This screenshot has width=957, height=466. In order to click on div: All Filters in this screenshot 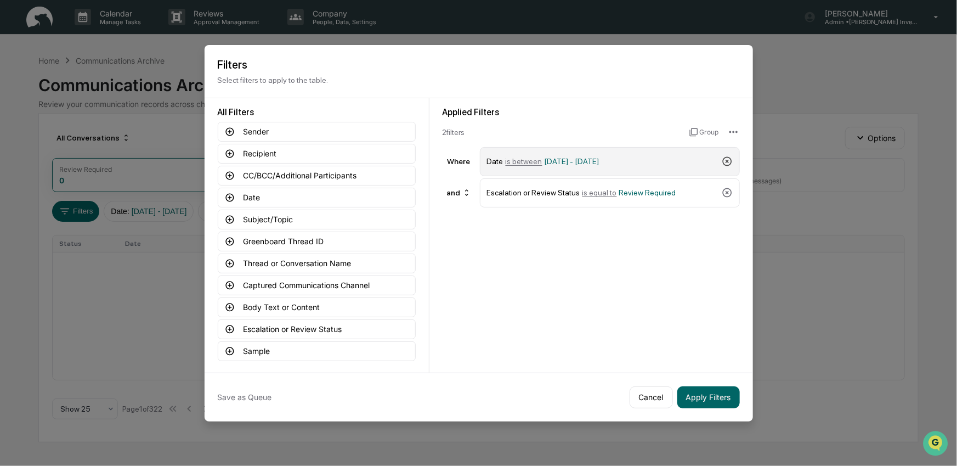, I will do `click(317, 112)`.